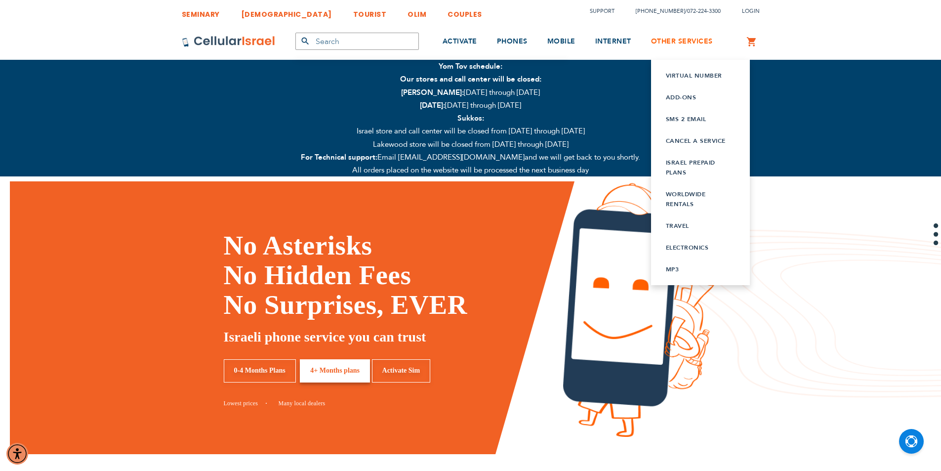 This screenshot has height=471, width=941. What do you see at coordinates (701, 168) in the screenshot?
I see `a: Israel prepaid plans` at bounding box center [701, 168].